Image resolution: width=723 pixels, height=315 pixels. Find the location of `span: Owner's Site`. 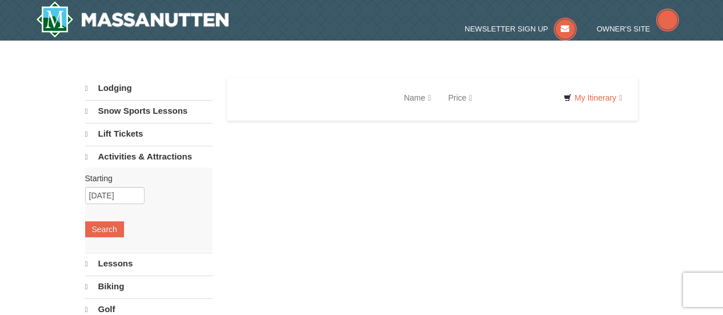

span: Owner's Site is located at coordinates (623, 29).